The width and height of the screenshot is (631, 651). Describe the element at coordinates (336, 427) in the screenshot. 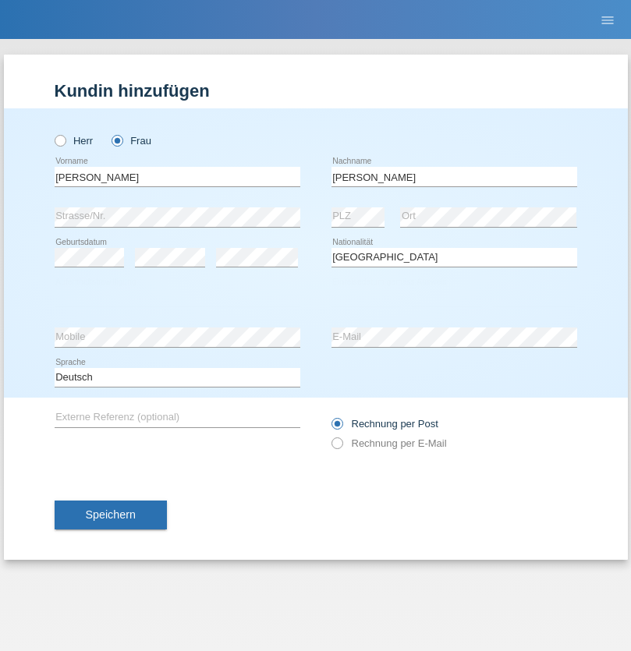

I see `input: Rechnung per Post` at that location.